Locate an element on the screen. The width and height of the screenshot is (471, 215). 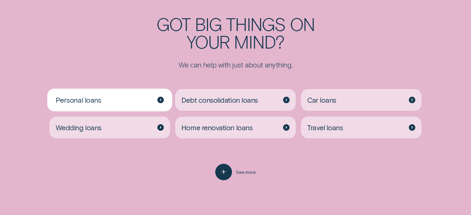
span: Debt consolidation loans is located at coordinates (219, 100).